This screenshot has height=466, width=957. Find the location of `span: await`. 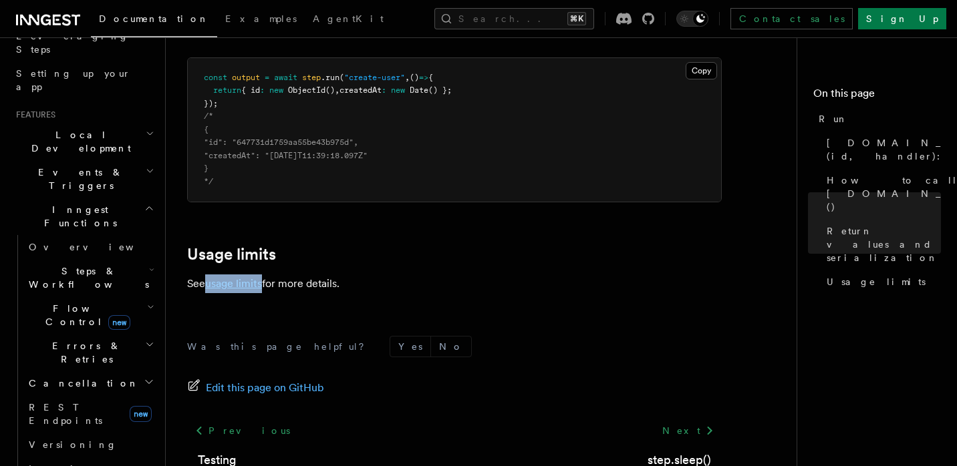

span: await is located at coordinates (285, 78).